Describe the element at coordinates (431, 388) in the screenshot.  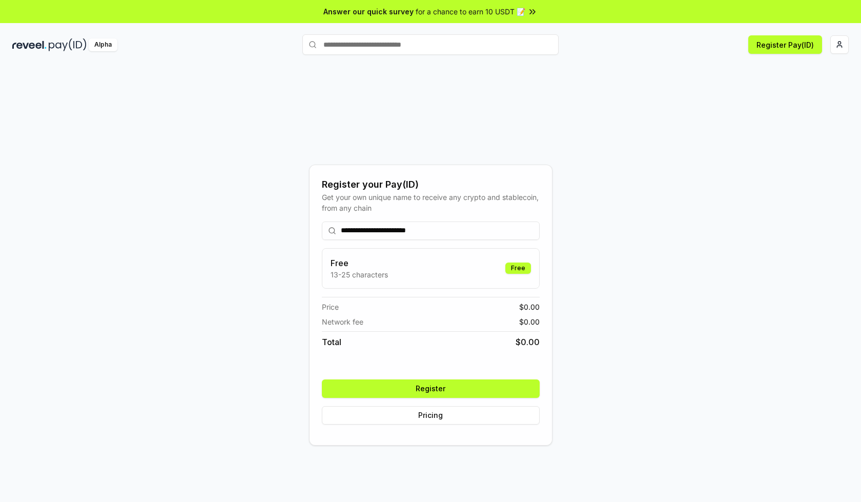
I see `button: Register` at that location.